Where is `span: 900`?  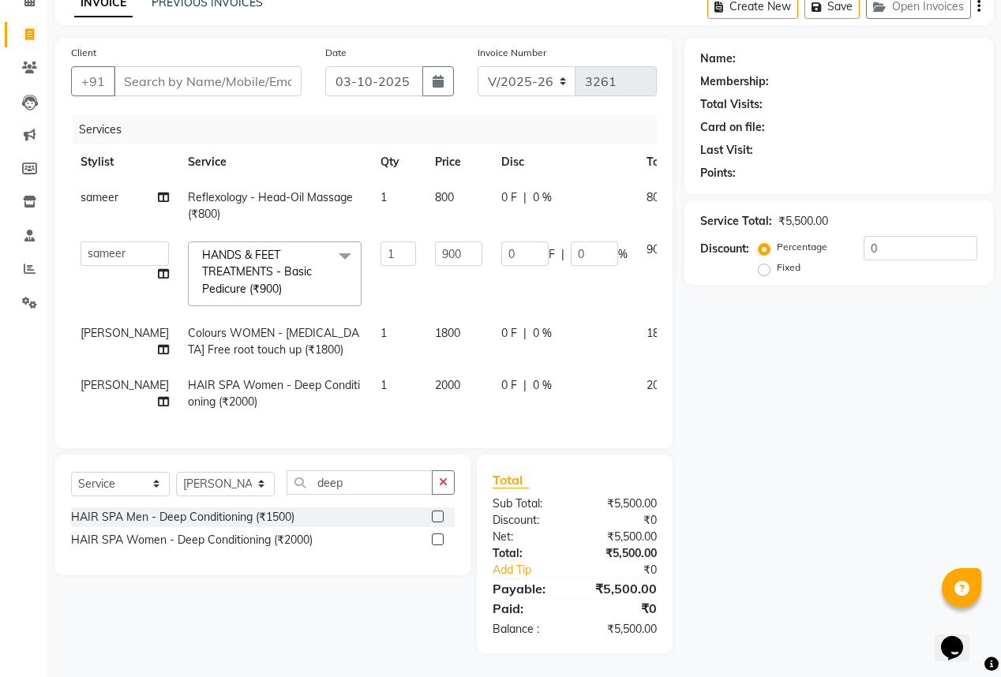
span: 900 is located at coordinates (656, 249).